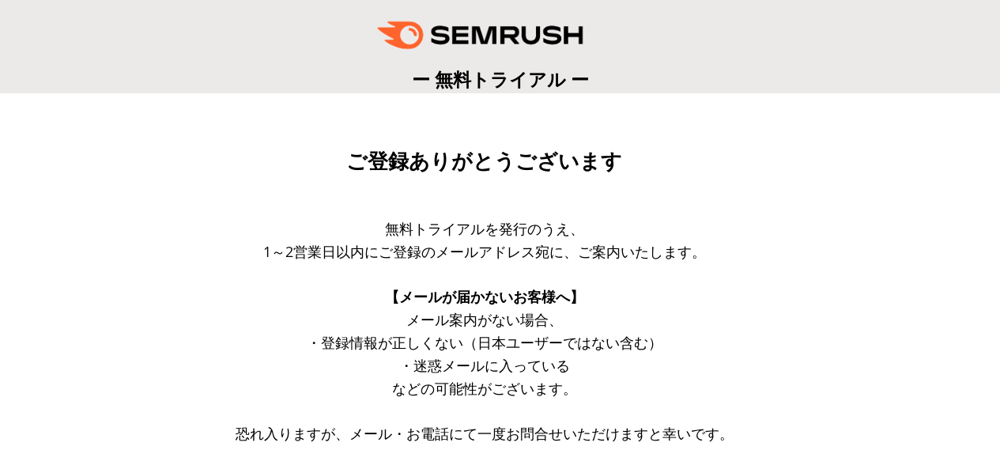 The width and height of the screenshot is (1000, 450). Describe the element at coordinates (484, 319) in the screenshot. I see `span: メール案内がない場合、` at that location.